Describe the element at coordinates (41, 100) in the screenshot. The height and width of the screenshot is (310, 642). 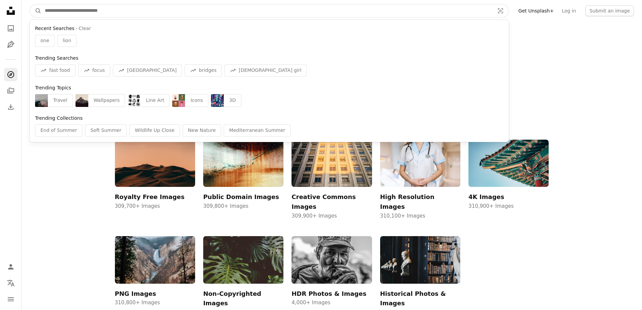
I see `img: premium_photo-1756177506526-26fb2a726f4a` at that location.